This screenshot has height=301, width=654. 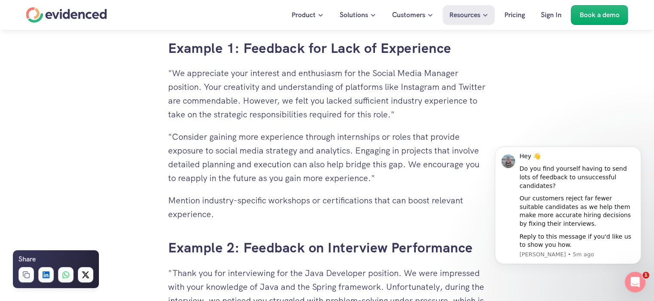 What do you see at coordinates (599, 15) in the screenshot?
I see `p: Book a demo` at bounding box center [599, 15].